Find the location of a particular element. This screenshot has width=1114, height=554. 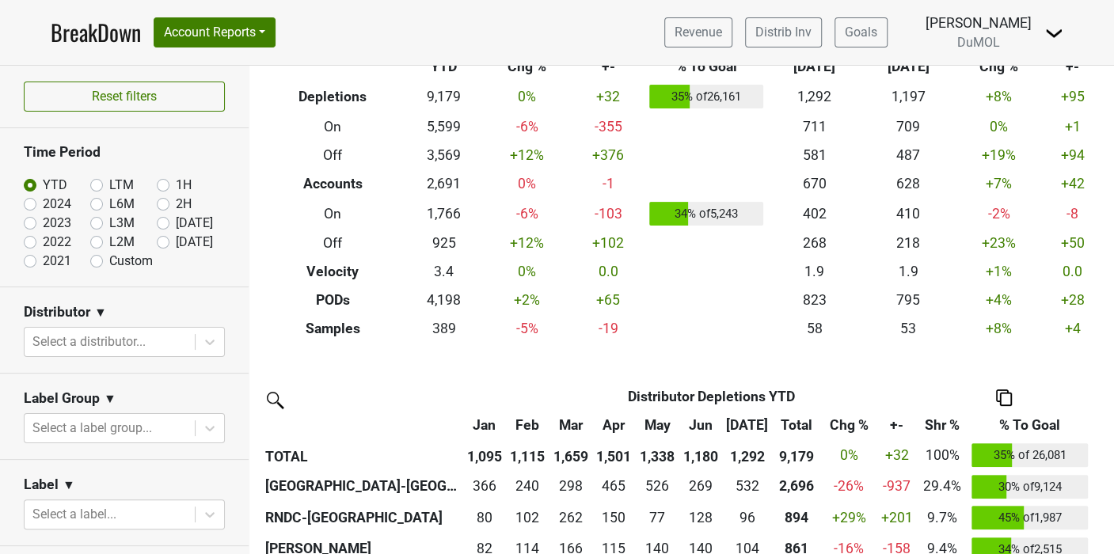

td: +1 is located at coordinates (1072, 127).